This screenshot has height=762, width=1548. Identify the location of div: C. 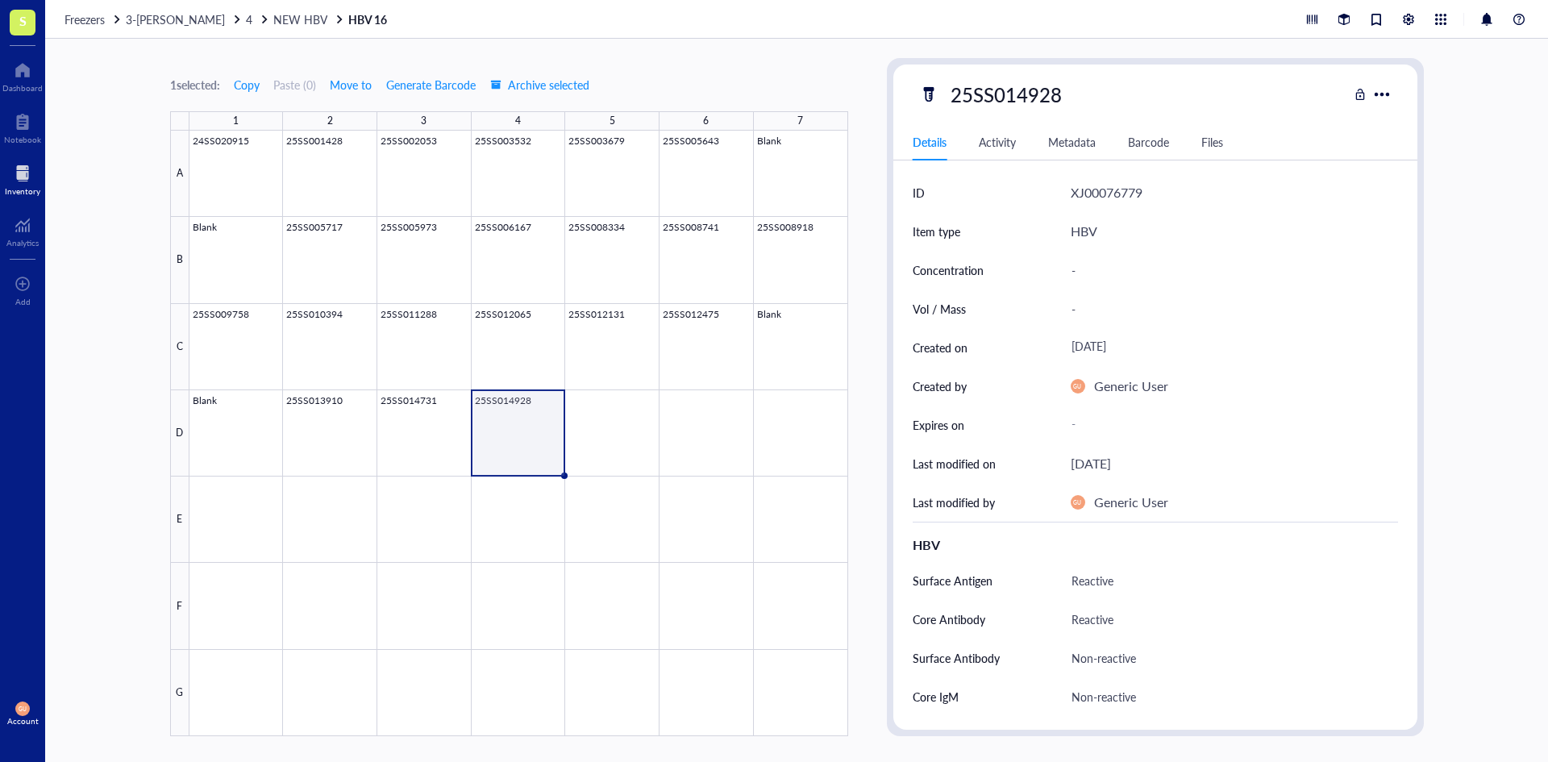
(180, 347).